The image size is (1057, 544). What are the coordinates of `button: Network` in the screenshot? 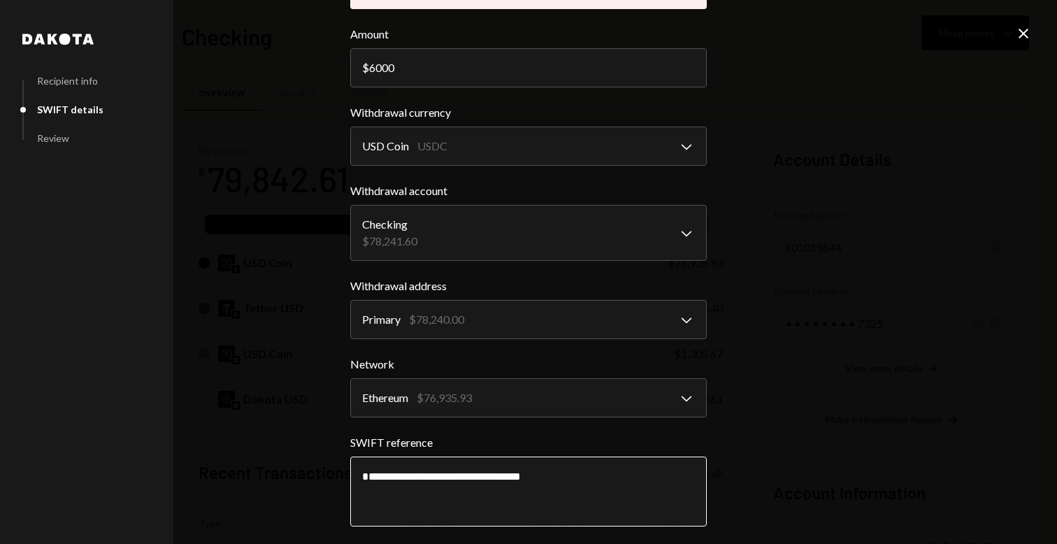 It's located at (529, 398).